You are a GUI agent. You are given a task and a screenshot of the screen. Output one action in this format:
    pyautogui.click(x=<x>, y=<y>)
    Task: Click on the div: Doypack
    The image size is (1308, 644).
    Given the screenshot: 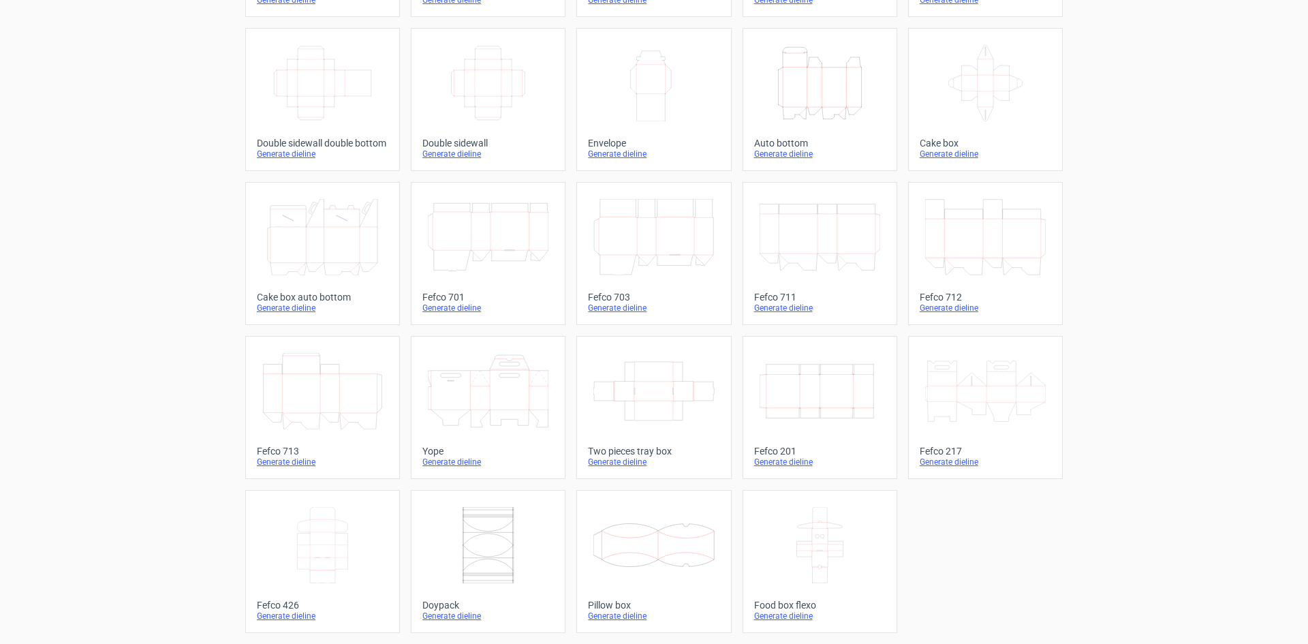 What is the action you would take?
    pyautogui.click(x=488, y=605)
    